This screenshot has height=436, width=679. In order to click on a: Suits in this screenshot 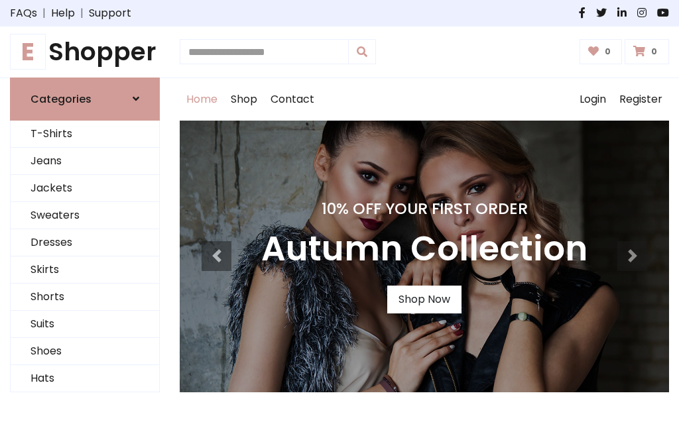, I will do `click(85, 324)`.